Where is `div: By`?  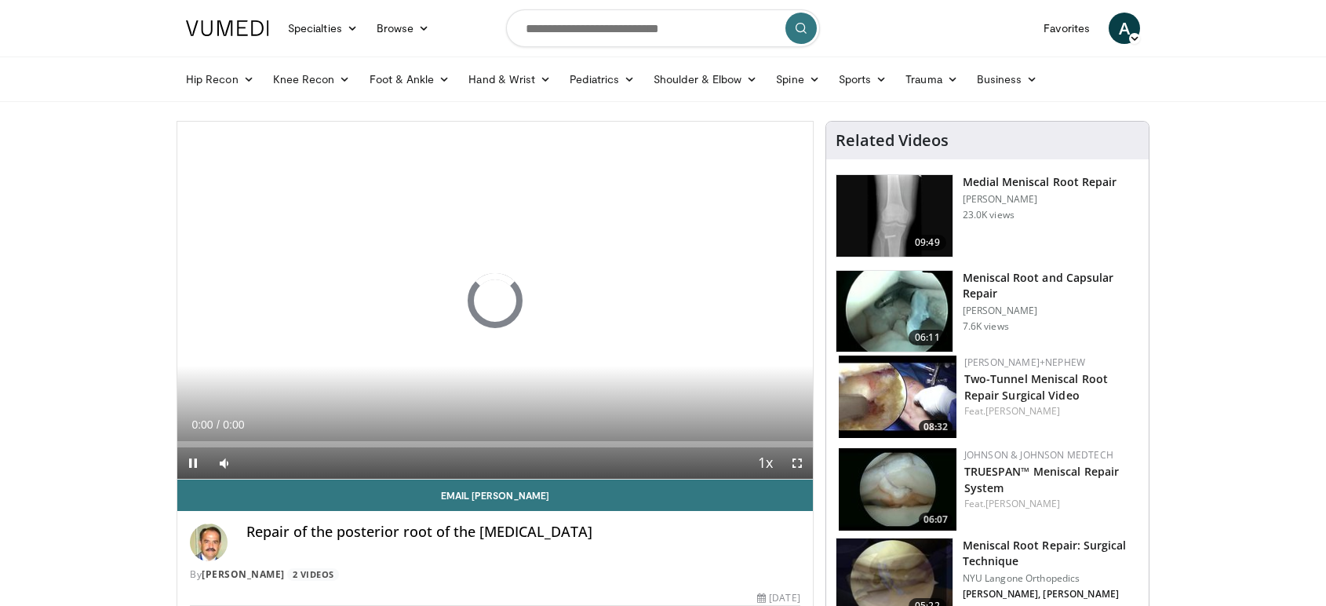 div: By is located at coordinates (495, 574).